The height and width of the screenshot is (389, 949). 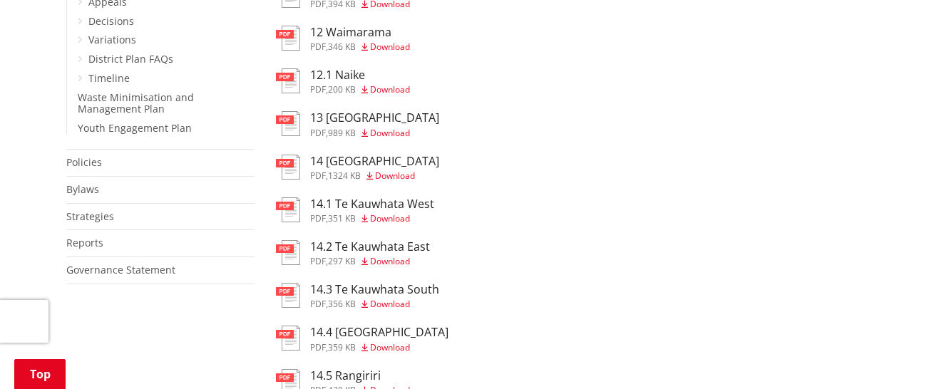 What do you see at coordinates (130, 58) in the screenshot?
I see `a: District Plan FAQs` at bounding box center [130, 58].